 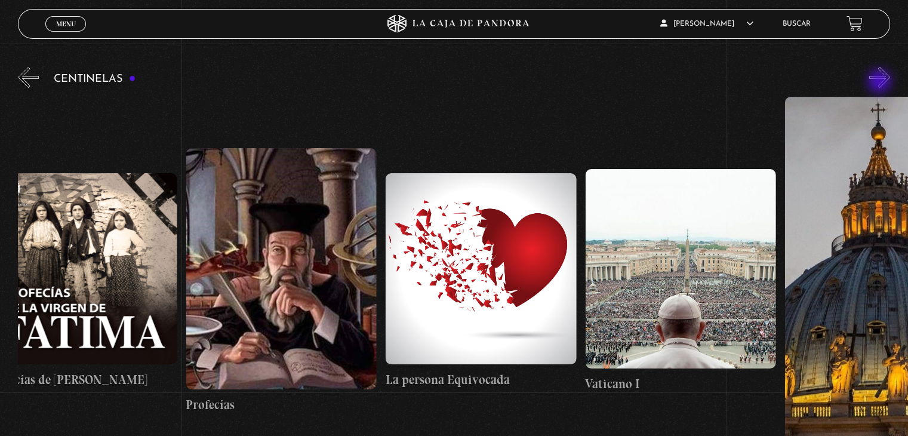 What do you see at coordinates (681, 384) in the screenshot?
I see `h4: Vaticano I` at bounding box center [681, 384].